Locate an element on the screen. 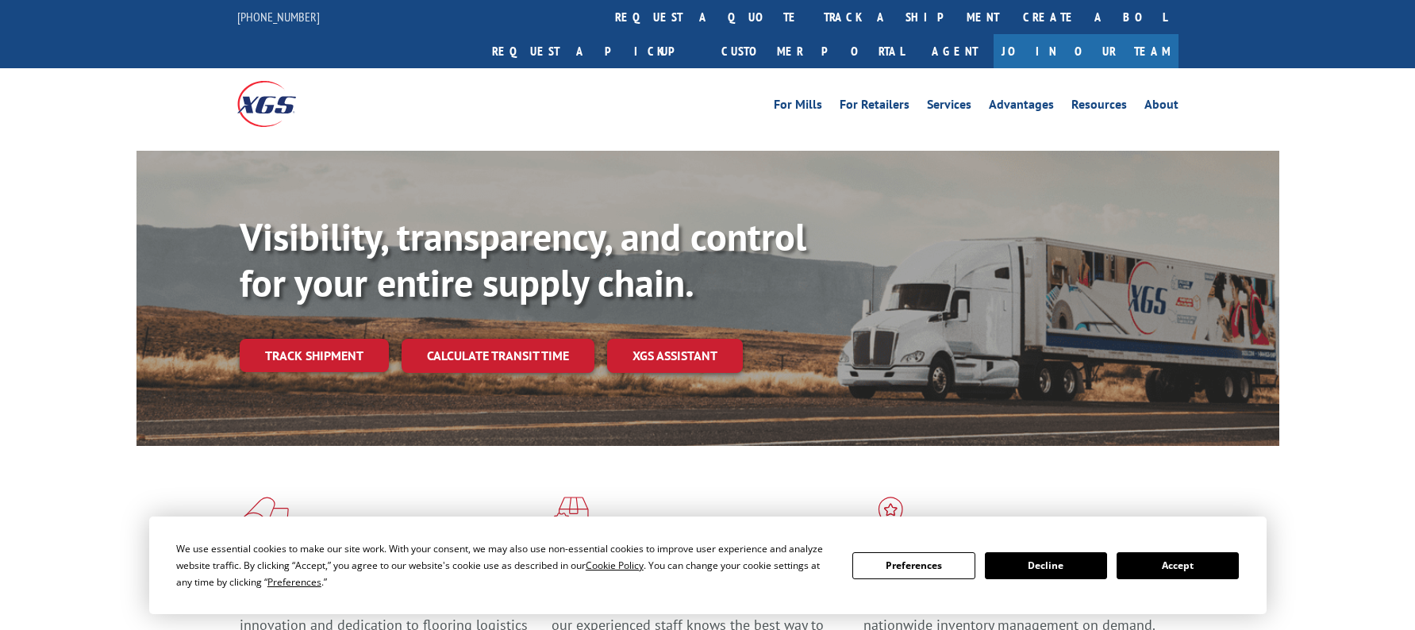  a: About is located at coordinates (1161, 107).